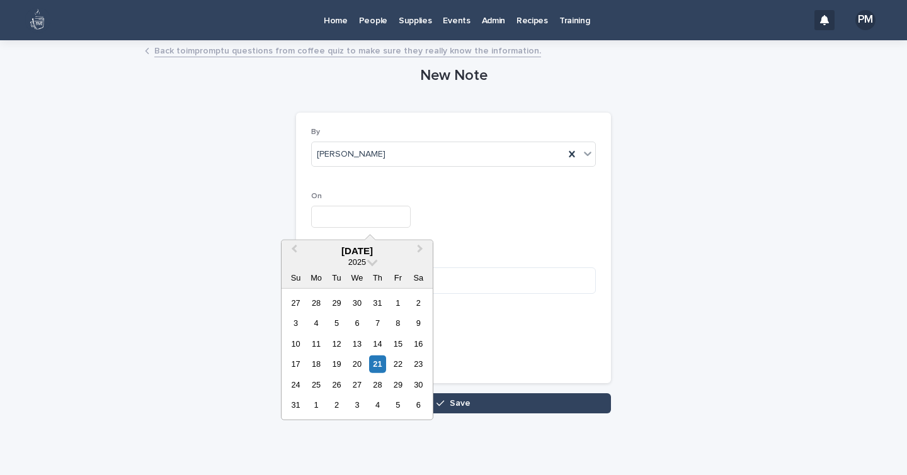 The width and height of the screenshot is (907, 475). I want to click on div: Choose Tuesday, August 12th, 2025, so click(336, 344).